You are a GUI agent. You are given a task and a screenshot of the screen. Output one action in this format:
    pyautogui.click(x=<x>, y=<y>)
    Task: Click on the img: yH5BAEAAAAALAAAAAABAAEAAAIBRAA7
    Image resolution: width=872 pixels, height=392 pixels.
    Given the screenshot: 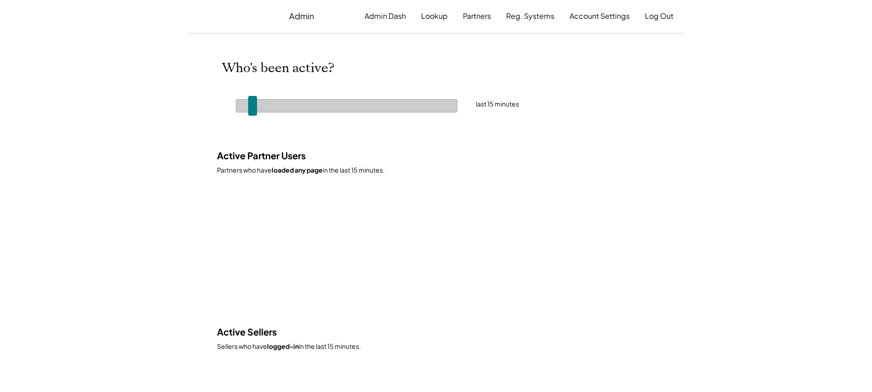 What is the action you would take?
    pyautogui.click(x=237, y=16)
    